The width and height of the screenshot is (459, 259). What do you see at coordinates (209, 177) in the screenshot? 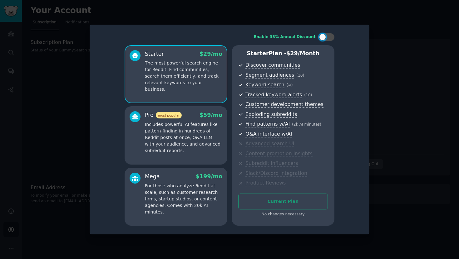
I see `span: $ 199 /mo` at bounding box center [209, 177].